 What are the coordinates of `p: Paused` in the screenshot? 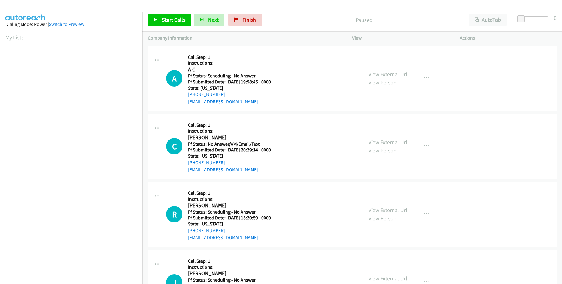 It's located at (364, 20).